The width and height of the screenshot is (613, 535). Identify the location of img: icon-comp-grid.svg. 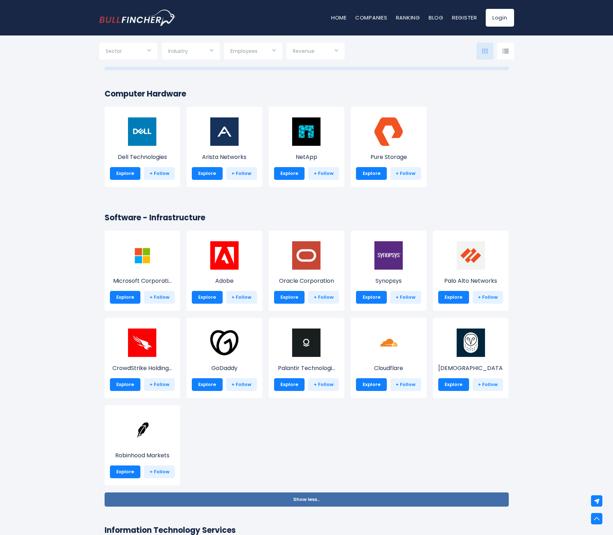
(485, 51).